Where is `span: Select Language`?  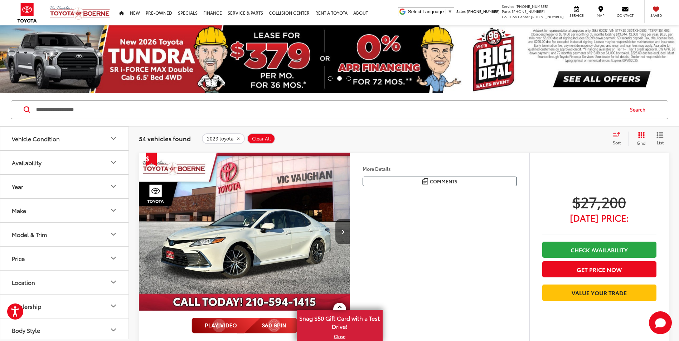 span: Select Language is located at coordinates (426, 11).